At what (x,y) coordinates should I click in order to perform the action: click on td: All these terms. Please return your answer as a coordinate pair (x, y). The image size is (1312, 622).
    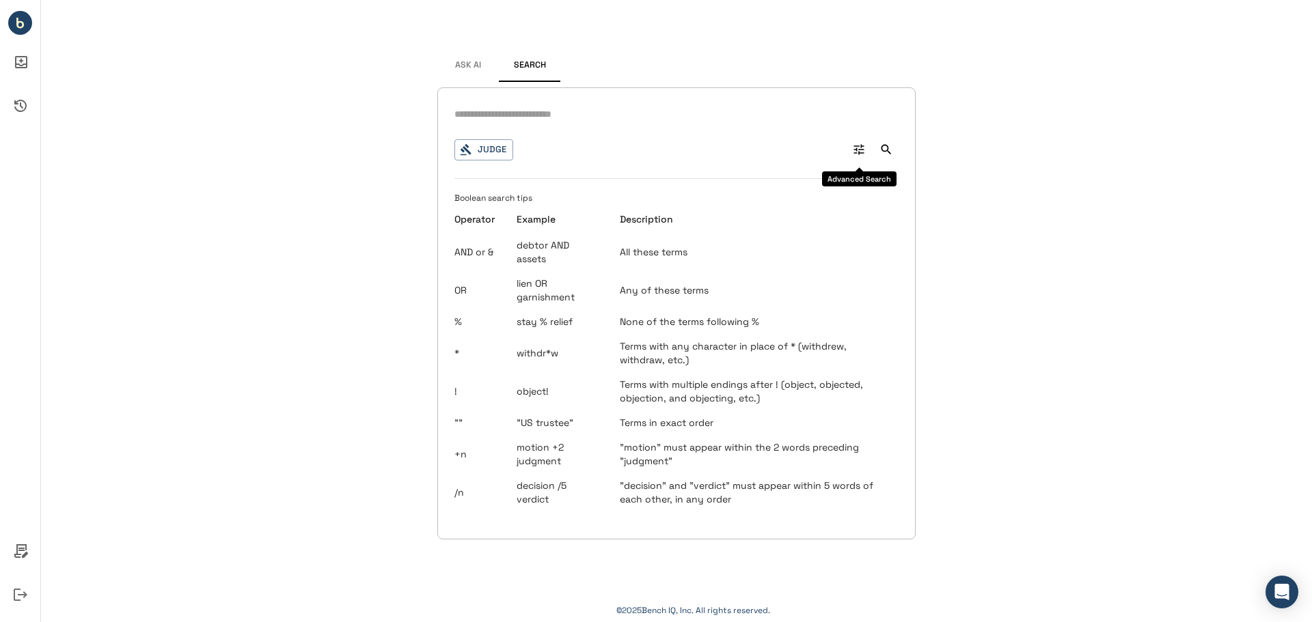
    Looking at the image, I should click on (754, 252).